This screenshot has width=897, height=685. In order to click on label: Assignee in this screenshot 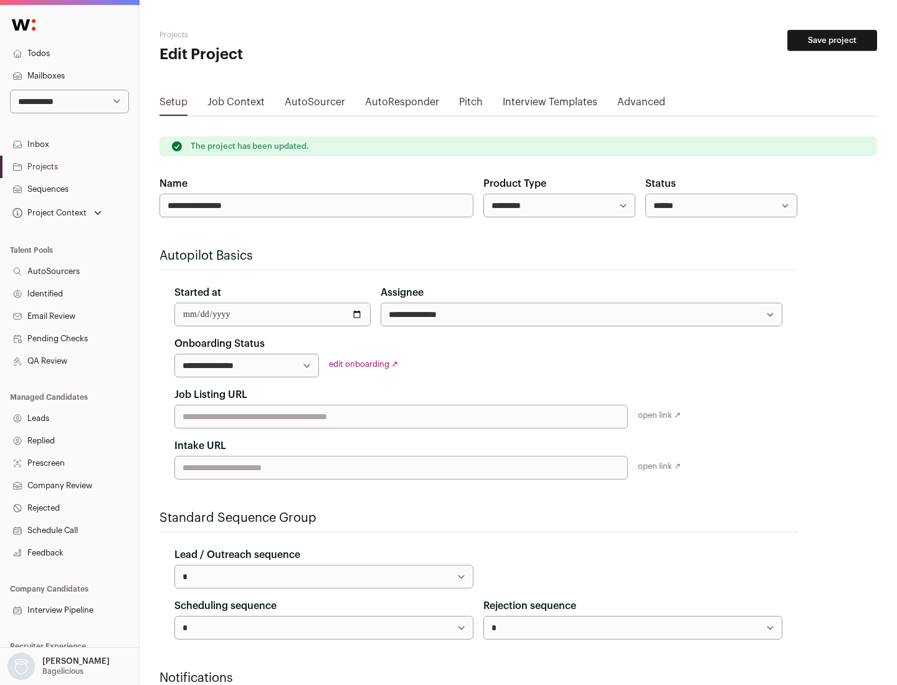, I will do `click(402, 293)`.